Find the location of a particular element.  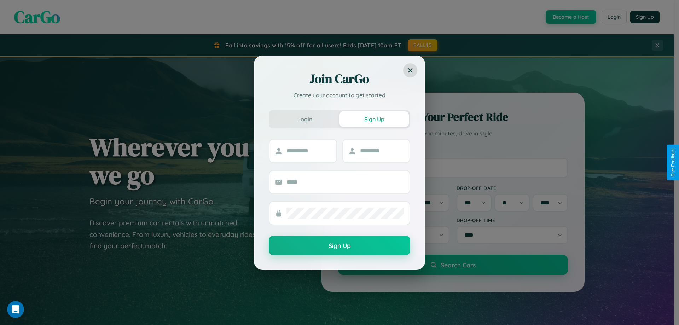

h2: Join CarGo is located at coordinates (340, 79).